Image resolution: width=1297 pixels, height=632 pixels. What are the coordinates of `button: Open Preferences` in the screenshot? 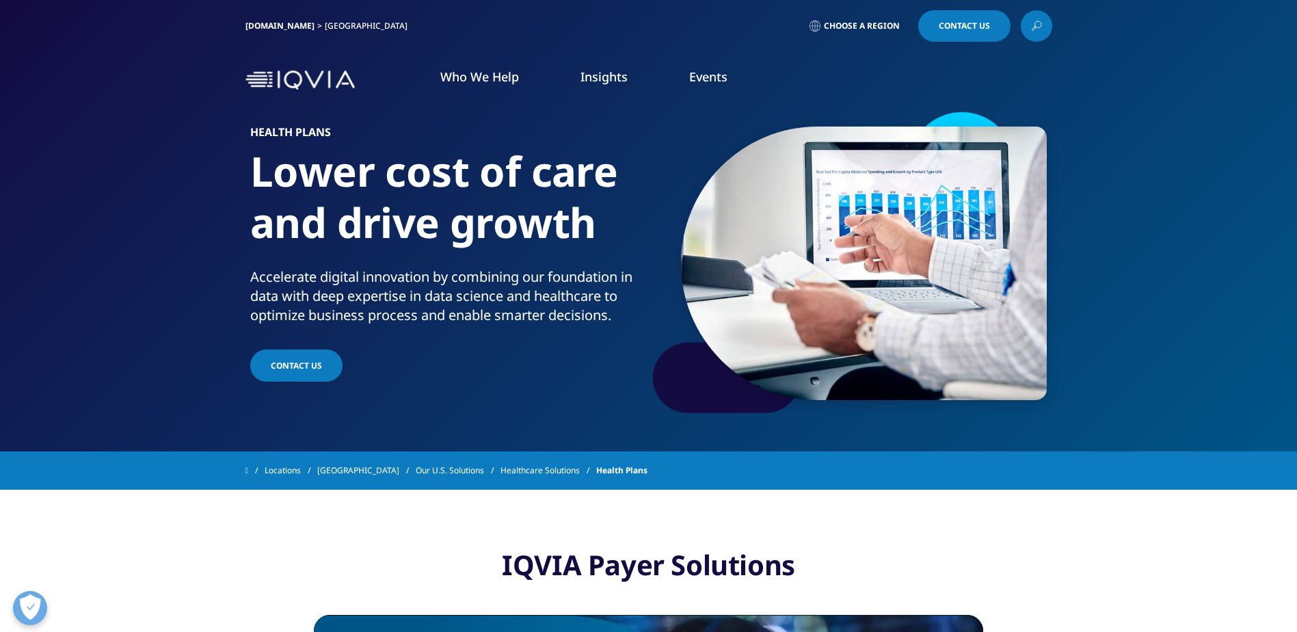 It's located at (30, 608).